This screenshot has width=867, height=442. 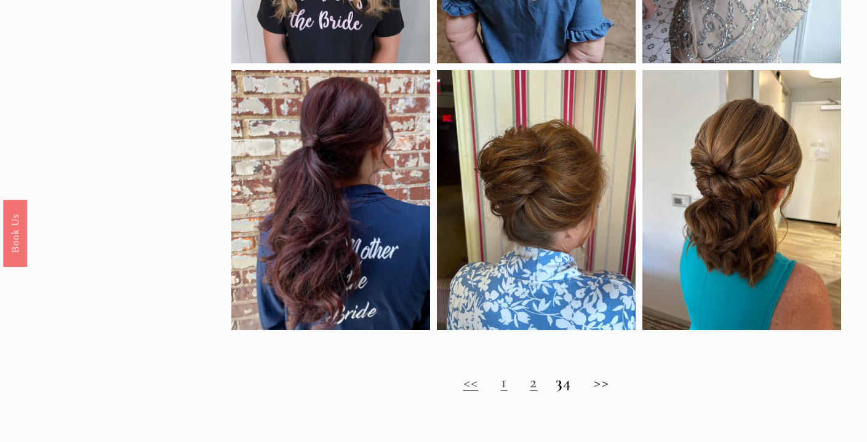 What do you see at coordinates (504, 382) in the screenshot?
I see `a: 1` at bounding box center [504, 382].